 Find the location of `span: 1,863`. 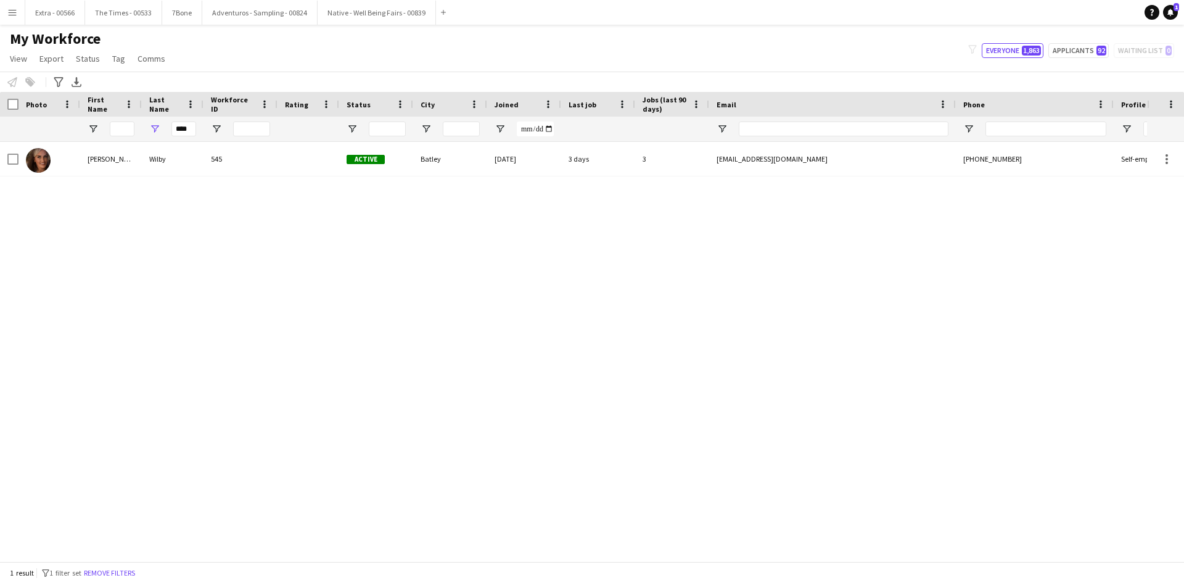

span: 1,863 is located at coordinates (1031, 51).